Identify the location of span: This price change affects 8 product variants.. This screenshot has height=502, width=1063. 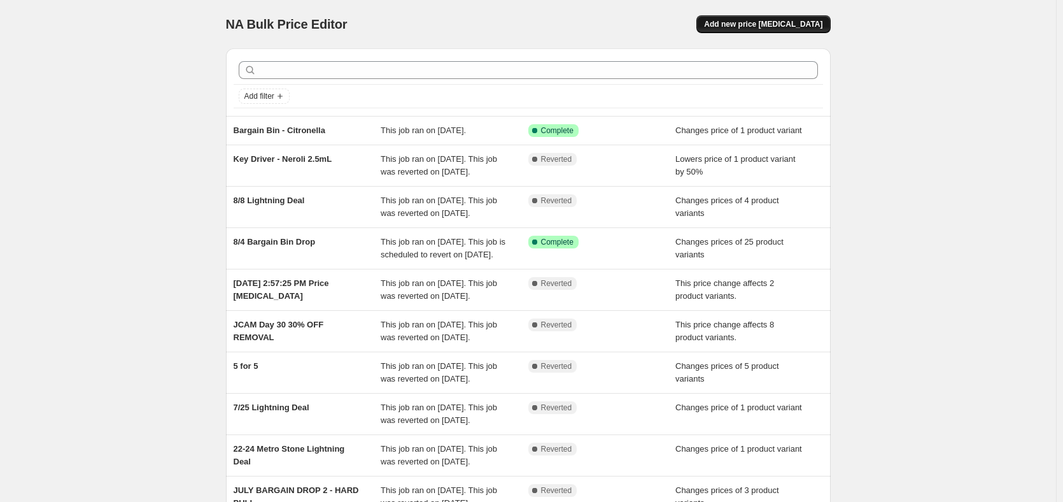
(725, 330).